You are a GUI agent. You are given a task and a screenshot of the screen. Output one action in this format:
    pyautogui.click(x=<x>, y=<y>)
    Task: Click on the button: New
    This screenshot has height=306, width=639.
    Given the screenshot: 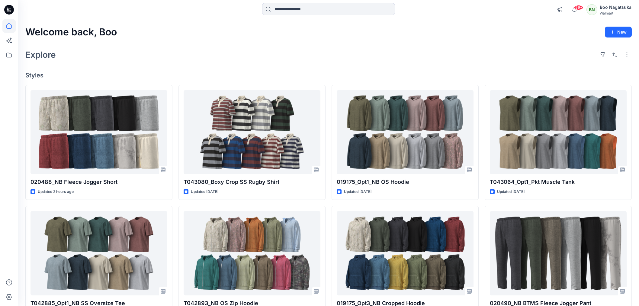 What is the action you would take?
    pyautogui.click(x=618, y=32)
    